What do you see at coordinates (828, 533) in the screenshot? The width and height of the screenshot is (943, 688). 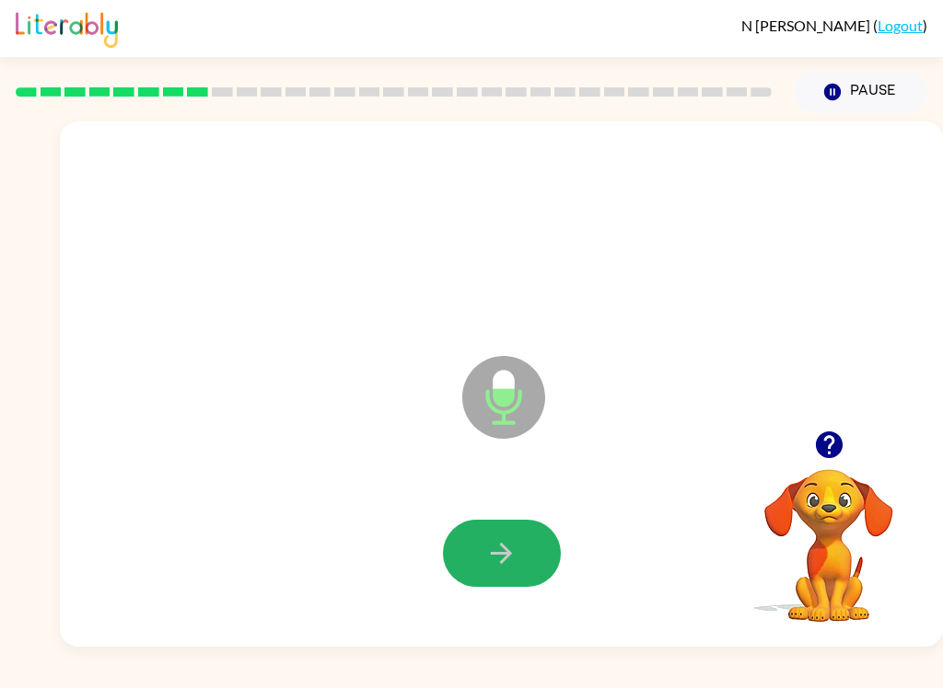 I see `video: Your browser must support playing .mp4 files to use Literably. Please try using another browser.` at bounding box center [828, 533].